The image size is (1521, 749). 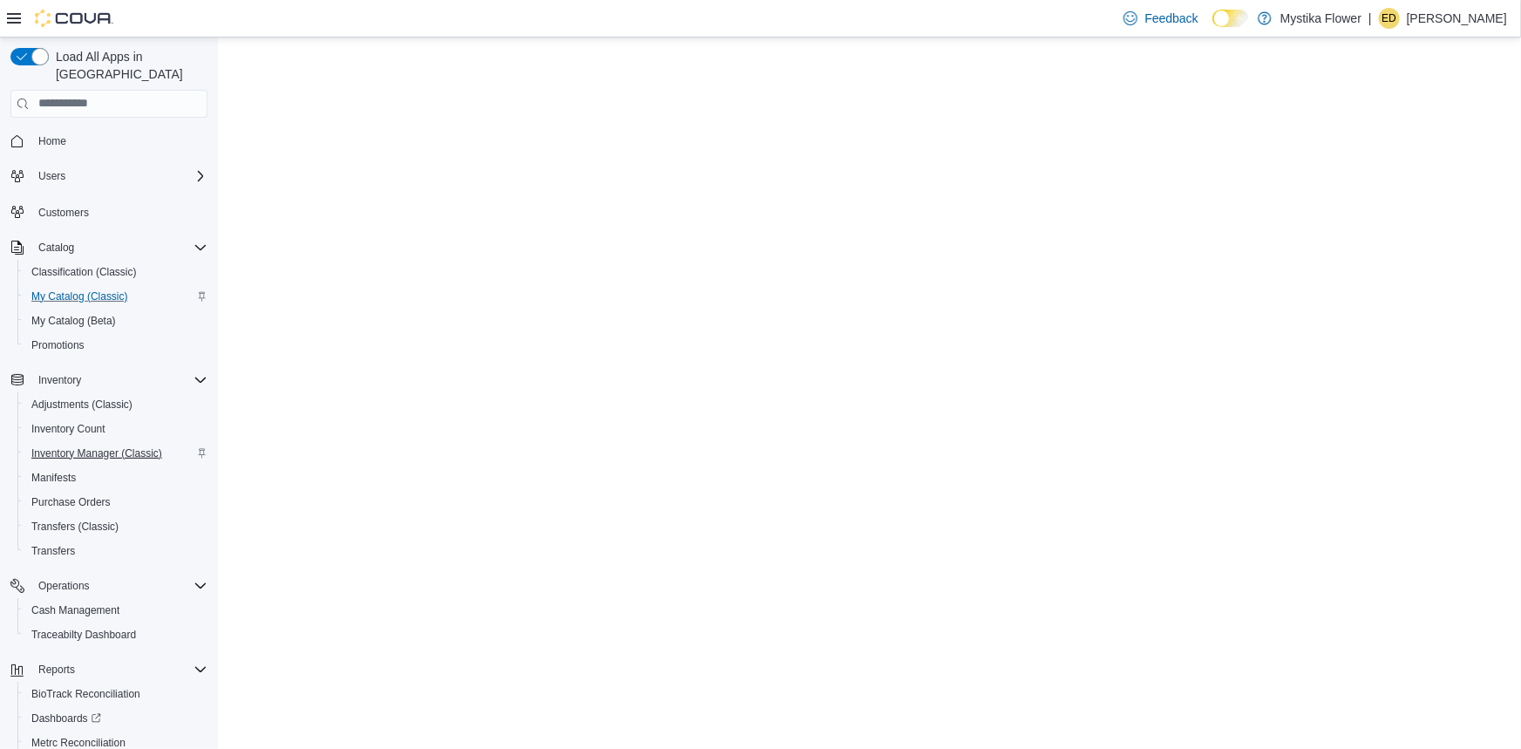 I want to click on a: Purchase Orders, so click(x=71, y=502).